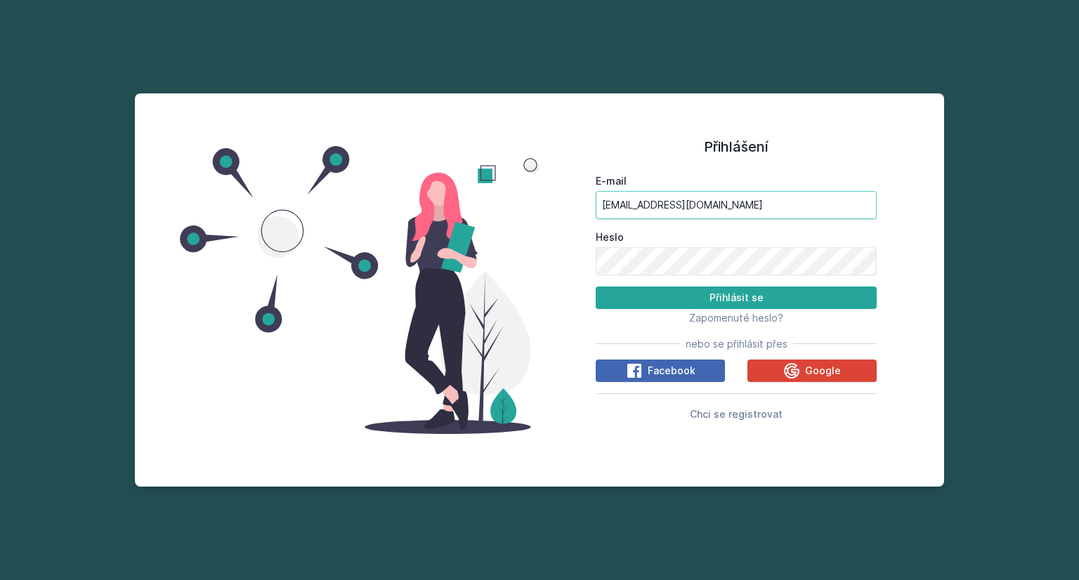  I want to click on span: Chci se registrovat, so click(736, 414).